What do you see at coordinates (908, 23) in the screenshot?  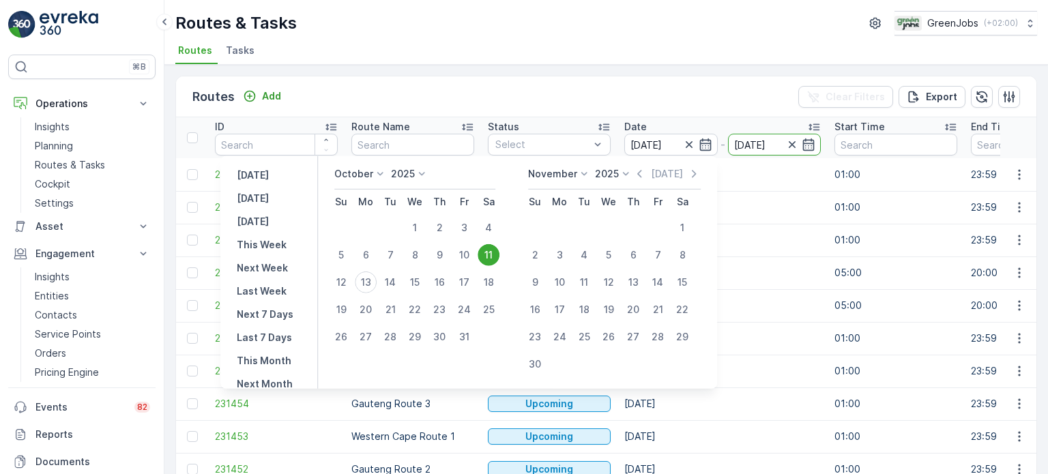 I see `img: Green_Jobs_Logo.png` at bounding box center [908, 23].